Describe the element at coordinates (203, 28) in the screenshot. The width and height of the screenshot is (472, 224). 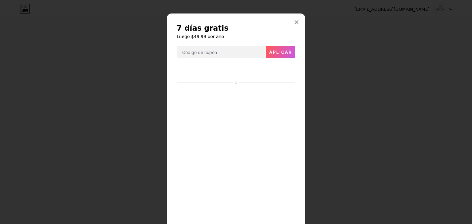
I see `font: 7 días gratis` at that location.